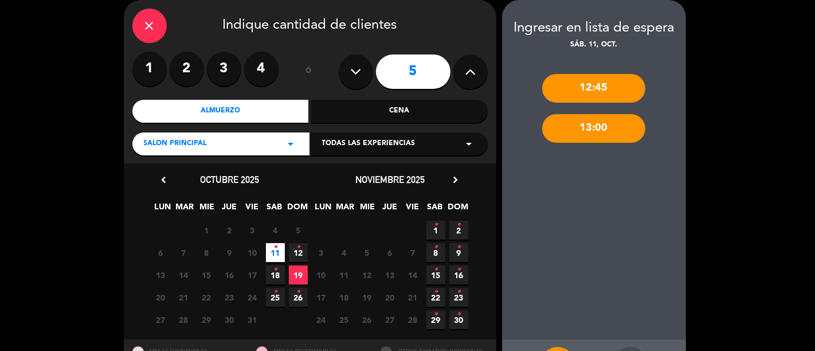 The height and width of the screenshot is (351, 815). Describe the element at coordinates (399, 111) in the screenshot. I see `div: Cena` at that location.